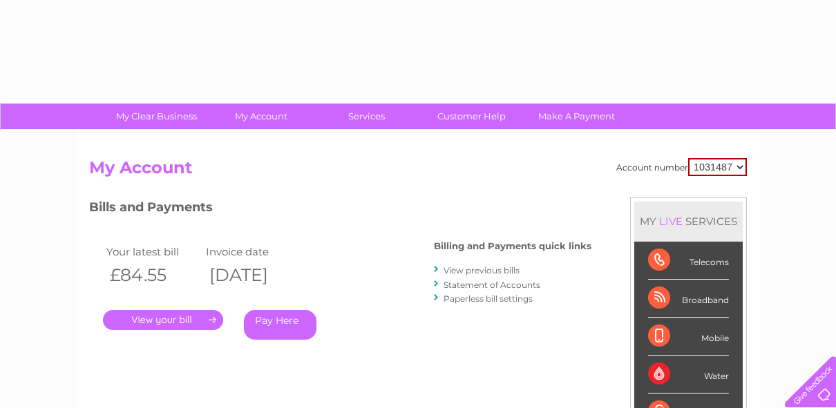  What do you see at coordinates (688, 375) in the screenshot?
I see `div: Water` at bounding box center [688, 375].